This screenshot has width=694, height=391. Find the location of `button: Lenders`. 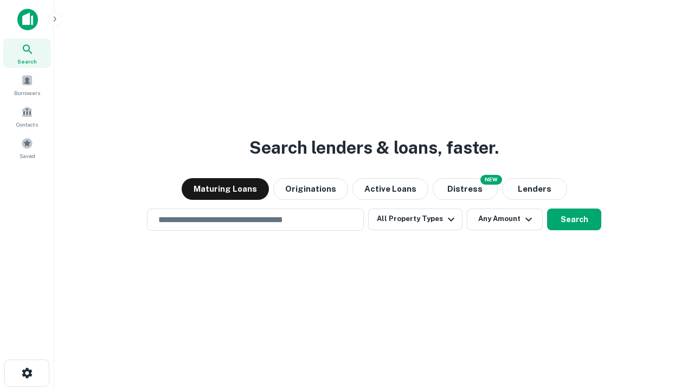

button: Lenders is located at coordinates (535, 189).